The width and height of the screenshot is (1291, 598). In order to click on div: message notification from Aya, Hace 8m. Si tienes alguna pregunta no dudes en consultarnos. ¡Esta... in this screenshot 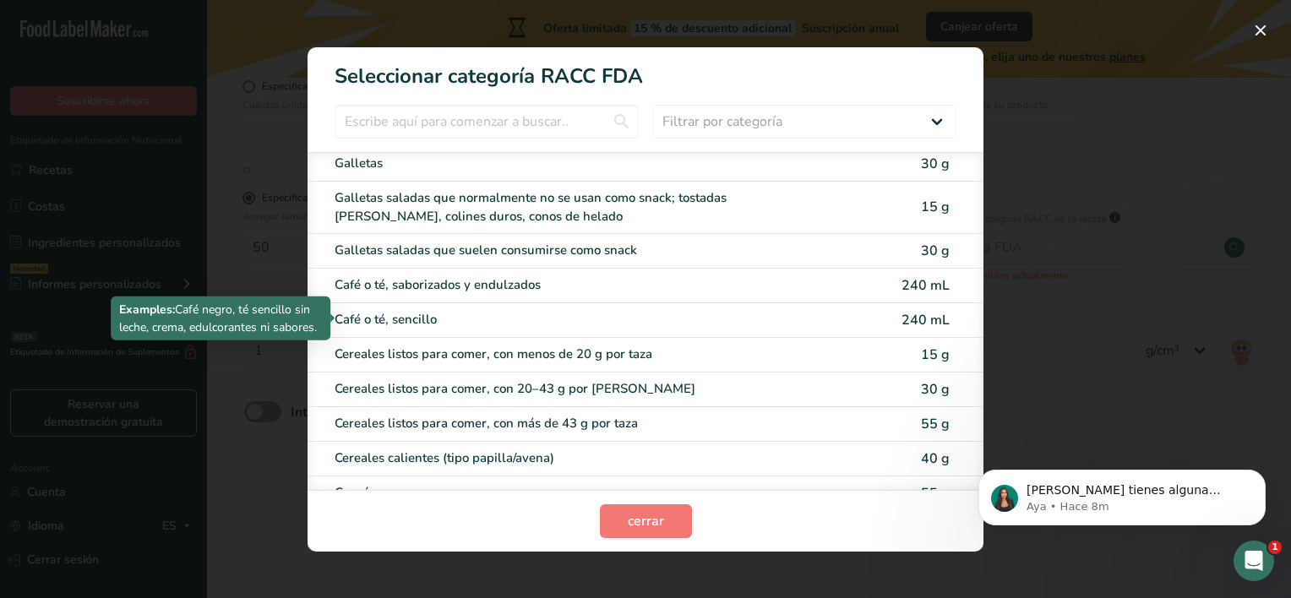, I will do `click(169, 63)`.